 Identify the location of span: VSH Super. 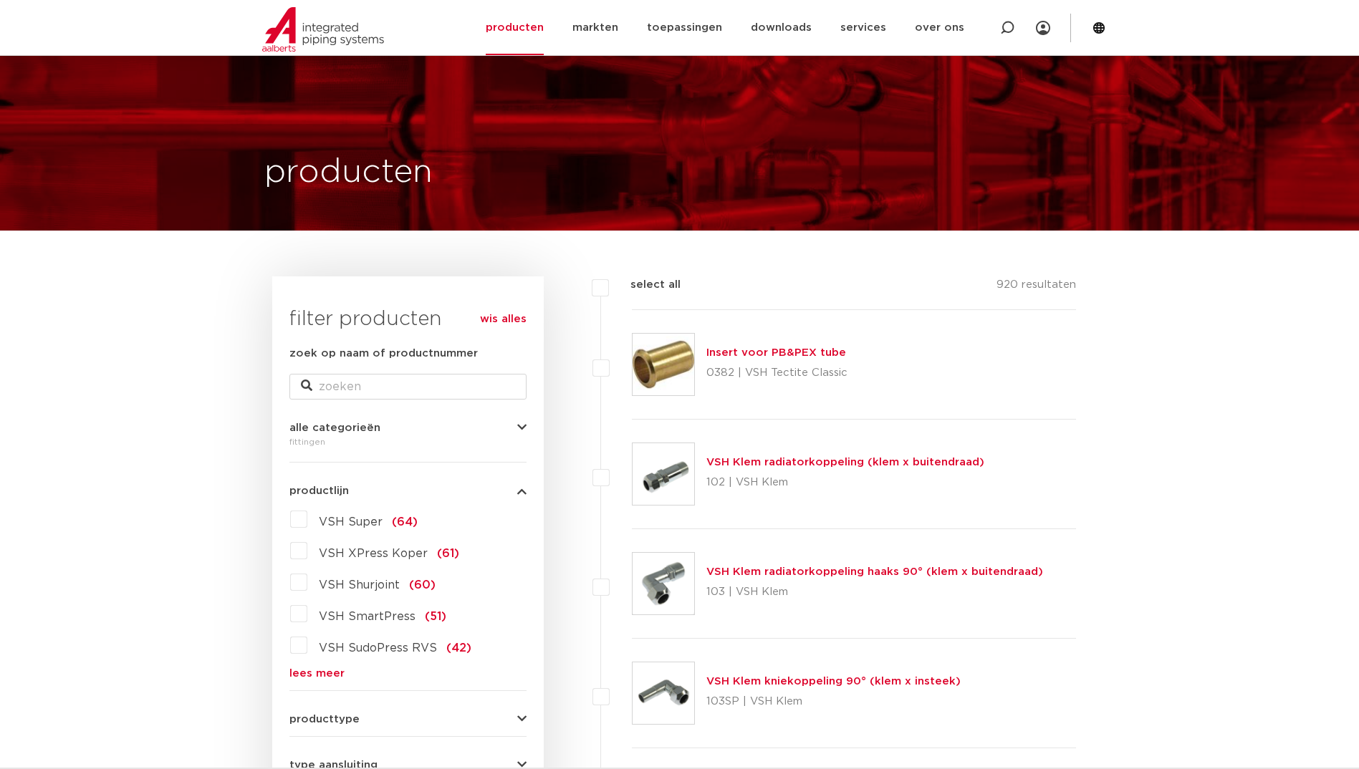
(350, 522).